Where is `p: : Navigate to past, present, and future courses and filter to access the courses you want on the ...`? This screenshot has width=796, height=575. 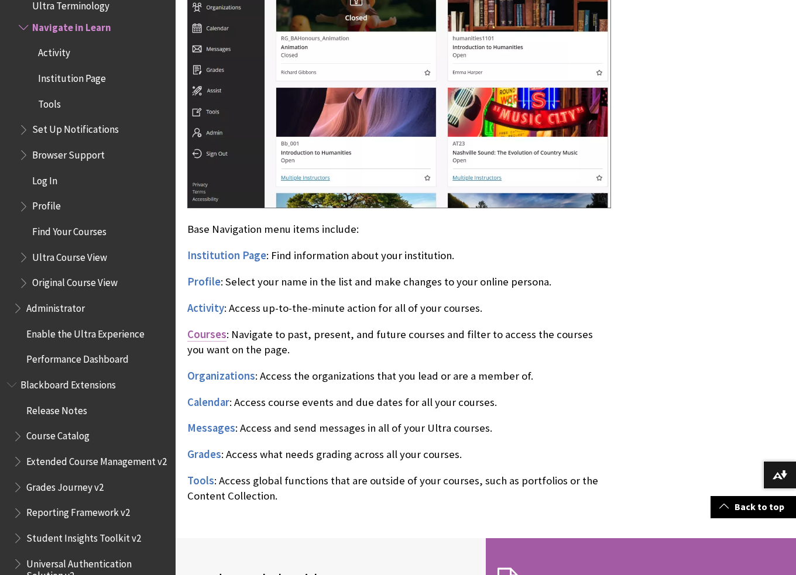 p: : Navigate to past, present, and future courses and filter to access the courses you want on the ... is located at coordinates (399, 342).